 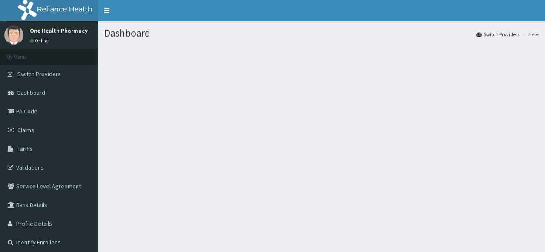 I want to click on li: Here, so click(x=529, y=34).